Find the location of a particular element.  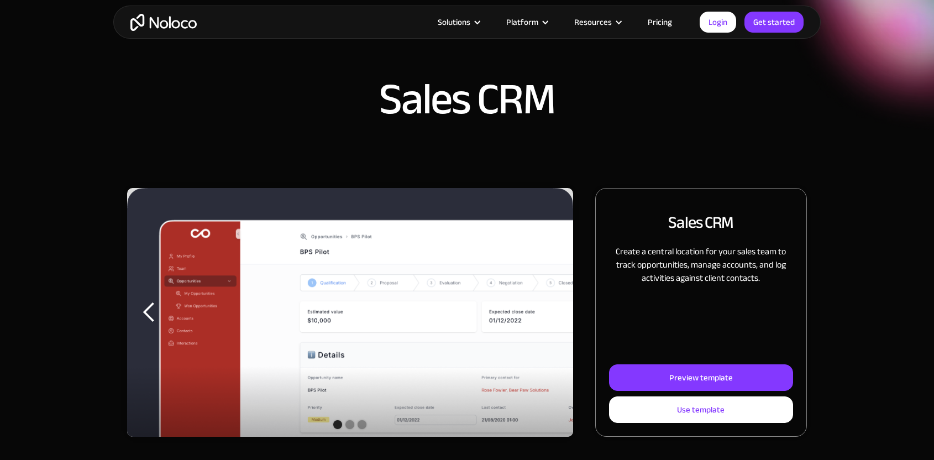

div: previous slide is located at coordinates (149, 312).